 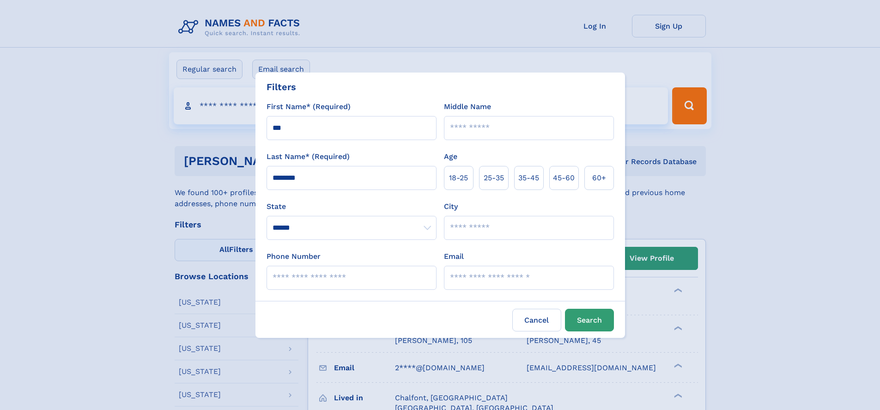 What do you see at coordinates (458, 178) in the screenshot?
I see `span: 18‑25` at bounding box center [458, 178].